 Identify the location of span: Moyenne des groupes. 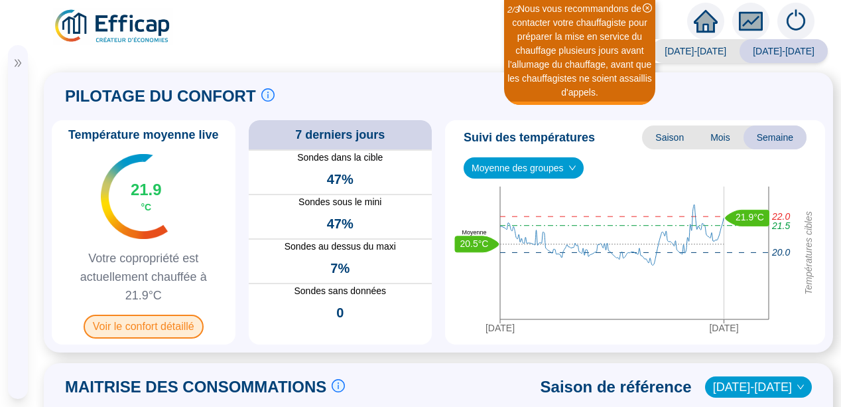
(524, 168).